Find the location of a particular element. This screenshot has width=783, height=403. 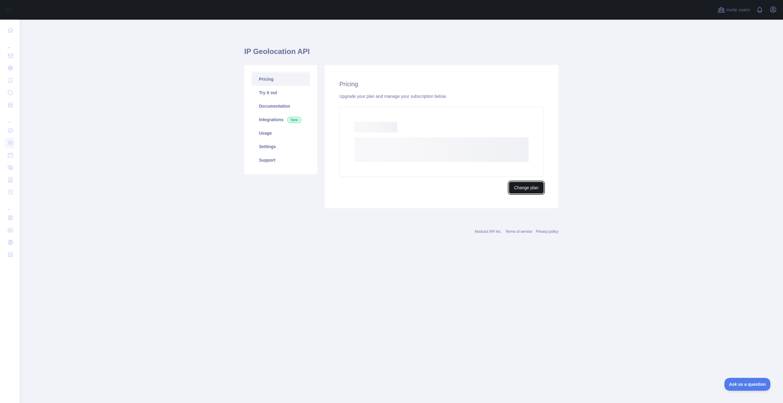

a: Support is located at coordinates (281, 160).